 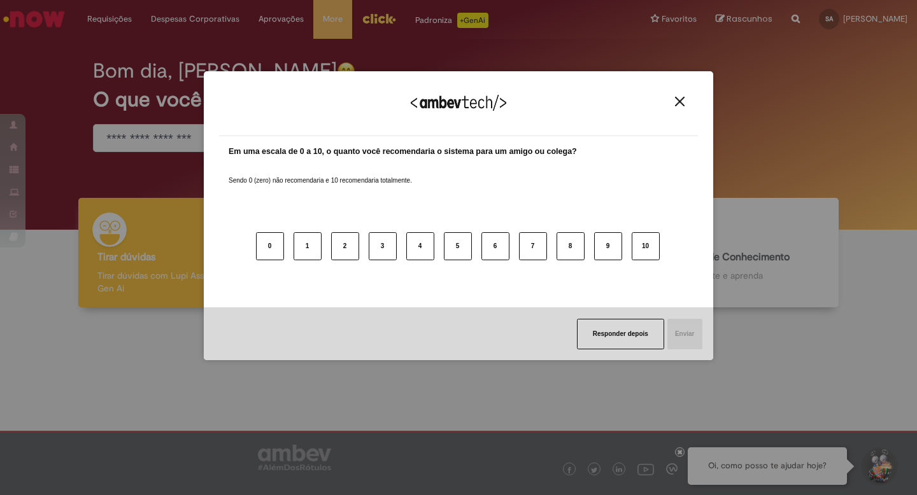 I want to click on button: 7, so click(x=533, y=246).